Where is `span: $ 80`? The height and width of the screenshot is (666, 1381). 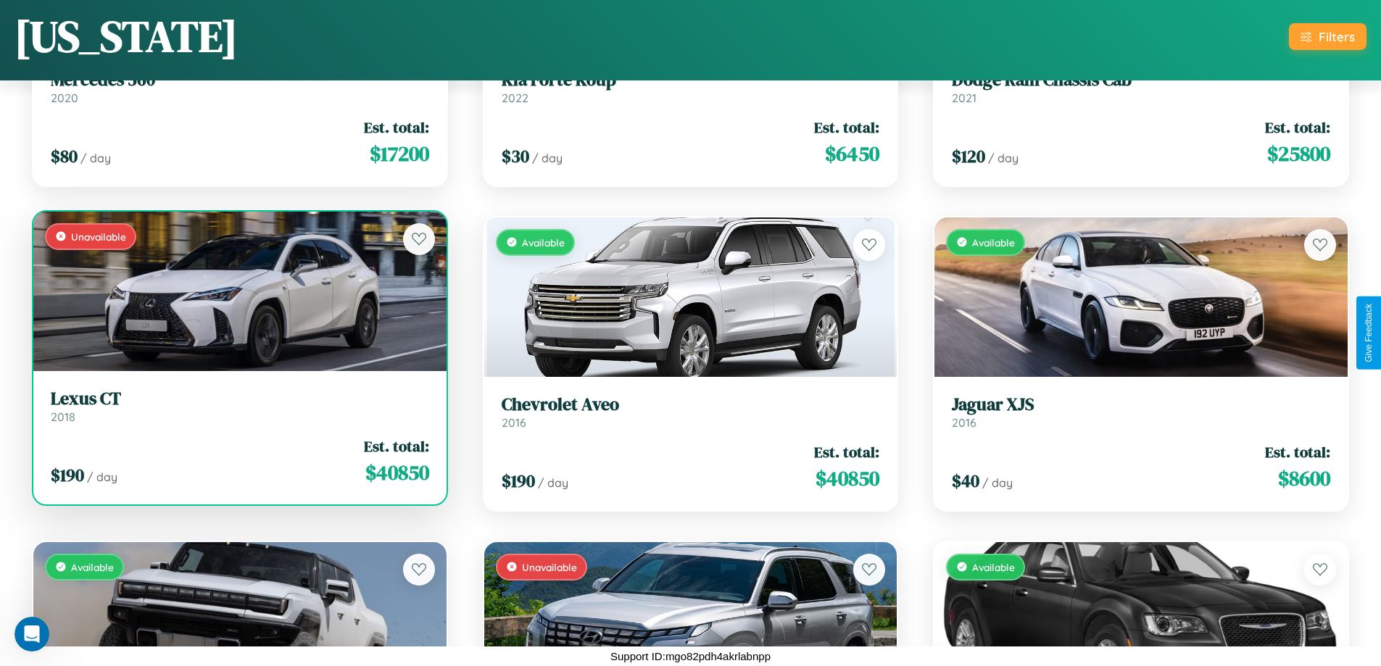
span: $ 80 is located at coordinates (64, 156).